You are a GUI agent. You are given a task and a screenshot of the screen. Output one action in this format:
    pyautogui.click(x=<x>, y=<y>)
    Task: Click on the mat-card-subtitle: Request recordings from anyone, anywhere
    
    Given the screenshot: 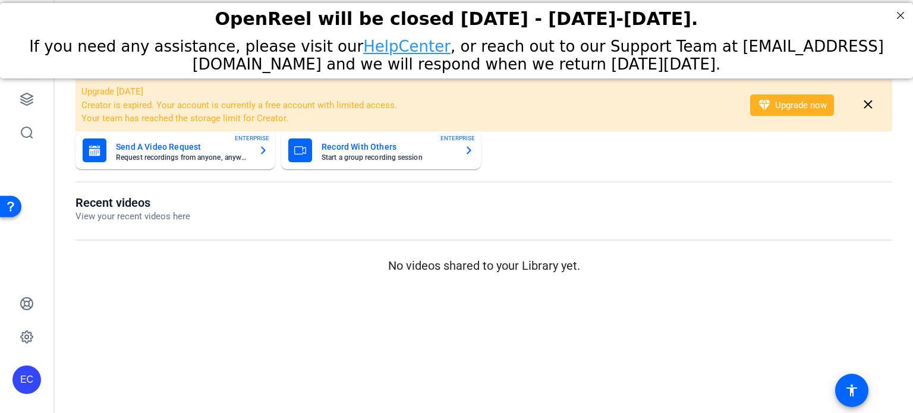 What is the action you would take?
    pyautogui.click(x=183, y=158)
    